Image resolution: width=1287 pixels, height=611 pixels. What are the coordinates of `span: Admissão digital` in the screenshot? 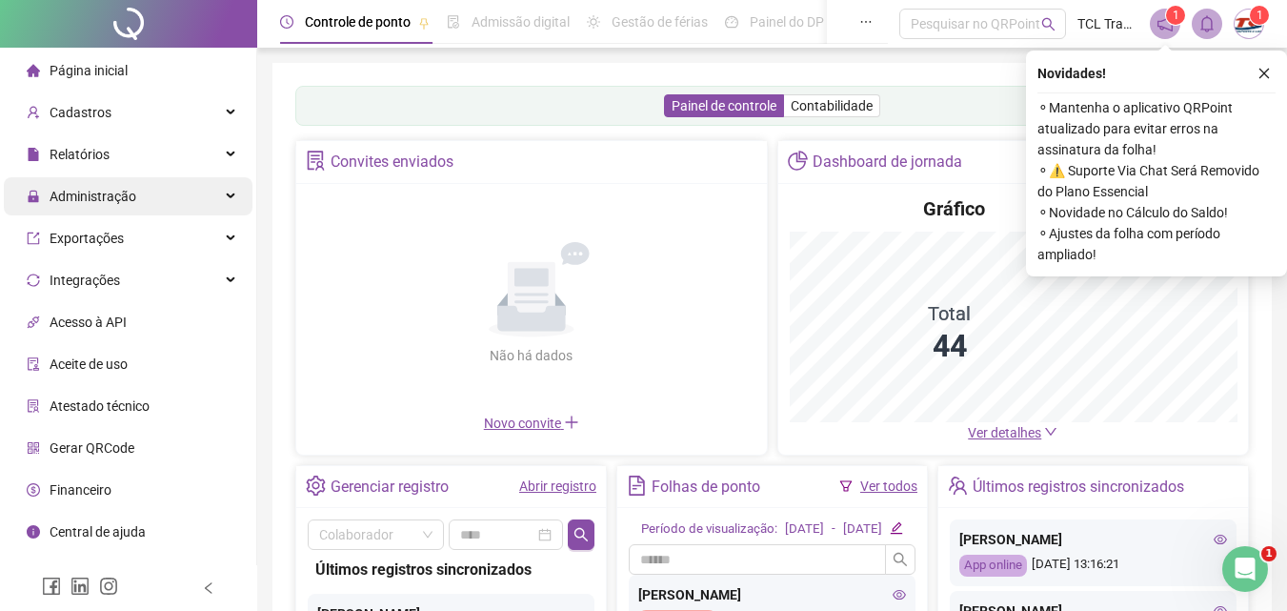 It's located at (520, 22).